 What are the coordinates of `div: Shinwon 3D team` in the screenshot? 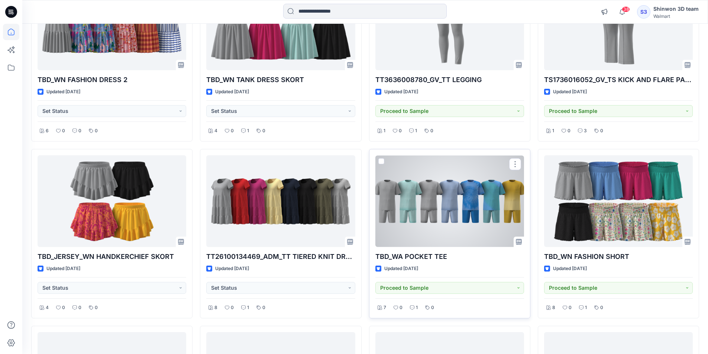 It's located at (676, 9).